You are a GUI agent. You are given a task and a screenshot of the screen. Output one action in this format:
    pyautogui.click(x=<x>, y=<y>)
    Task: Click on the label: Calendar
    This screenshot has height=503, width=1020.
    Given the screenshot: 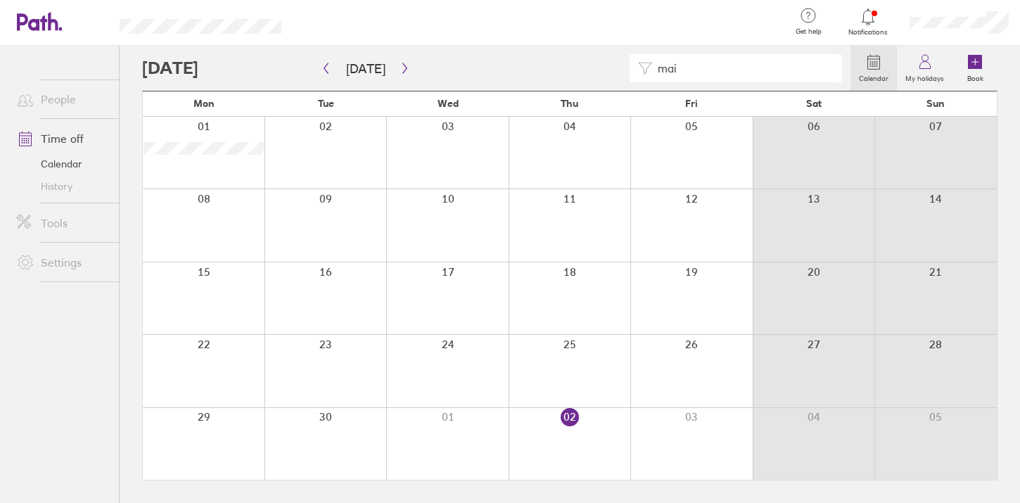 What is the action you would take?
    pyautogui.click(x=874, y=77)
    